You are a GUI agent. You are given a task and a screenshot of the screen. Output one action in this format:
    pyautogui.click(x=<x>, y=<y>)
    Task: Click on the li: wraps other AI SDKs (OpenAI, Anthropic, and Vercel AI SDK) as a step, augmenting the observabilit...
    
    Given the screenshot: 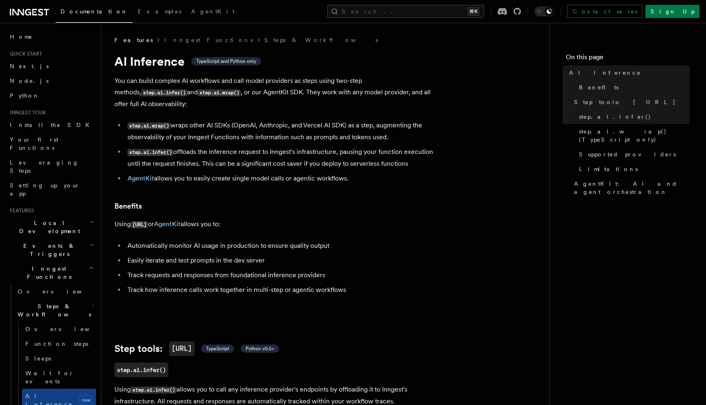 What is the action you would take?
    pyautogui.click(x=283, y=131)
    